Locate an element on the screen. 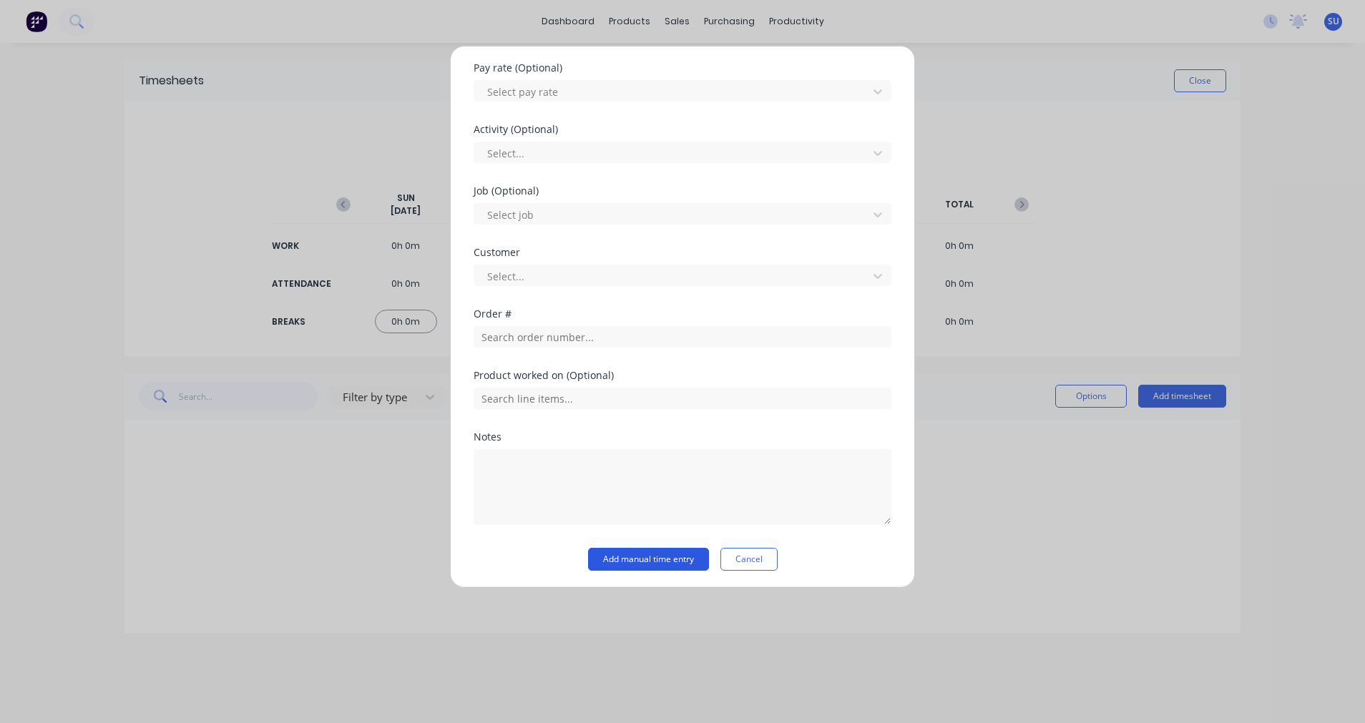 The image size is (1365, 723). div: Product worked on (Optional) is located at coordinates (683, 376).